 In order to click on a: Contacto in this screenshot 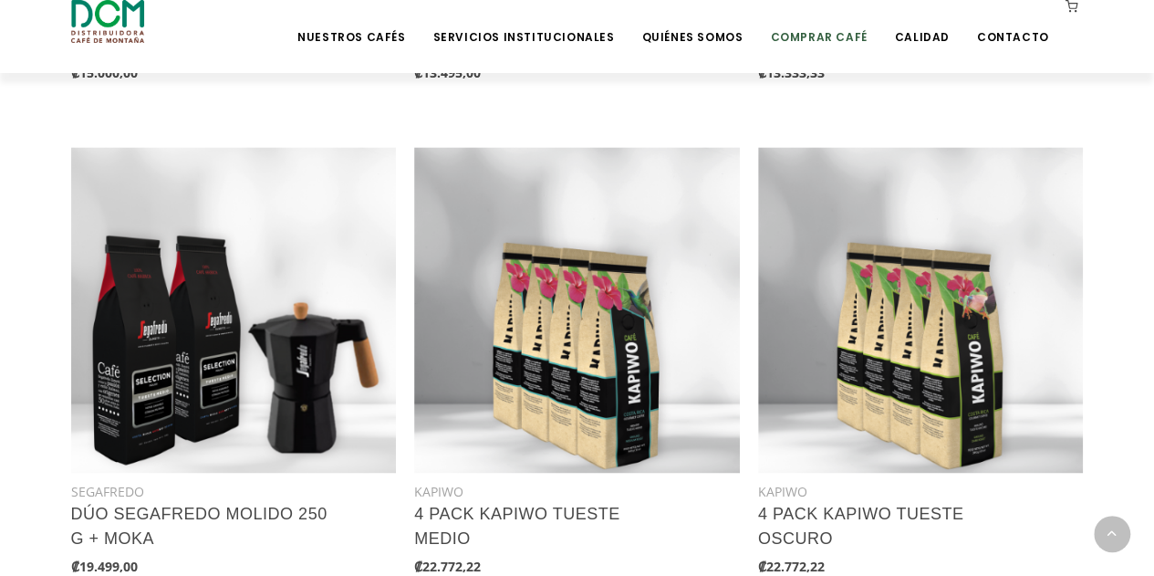, I will do `click(1012, 23)`.